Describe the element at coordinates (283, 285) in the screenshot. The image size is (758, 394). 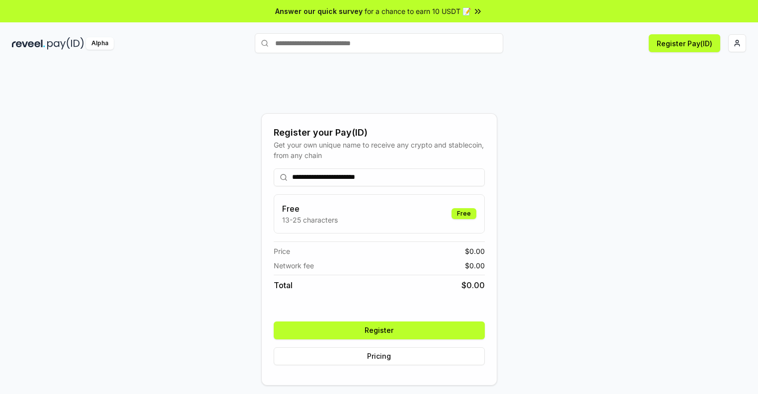
I see `span: Total` at that location.